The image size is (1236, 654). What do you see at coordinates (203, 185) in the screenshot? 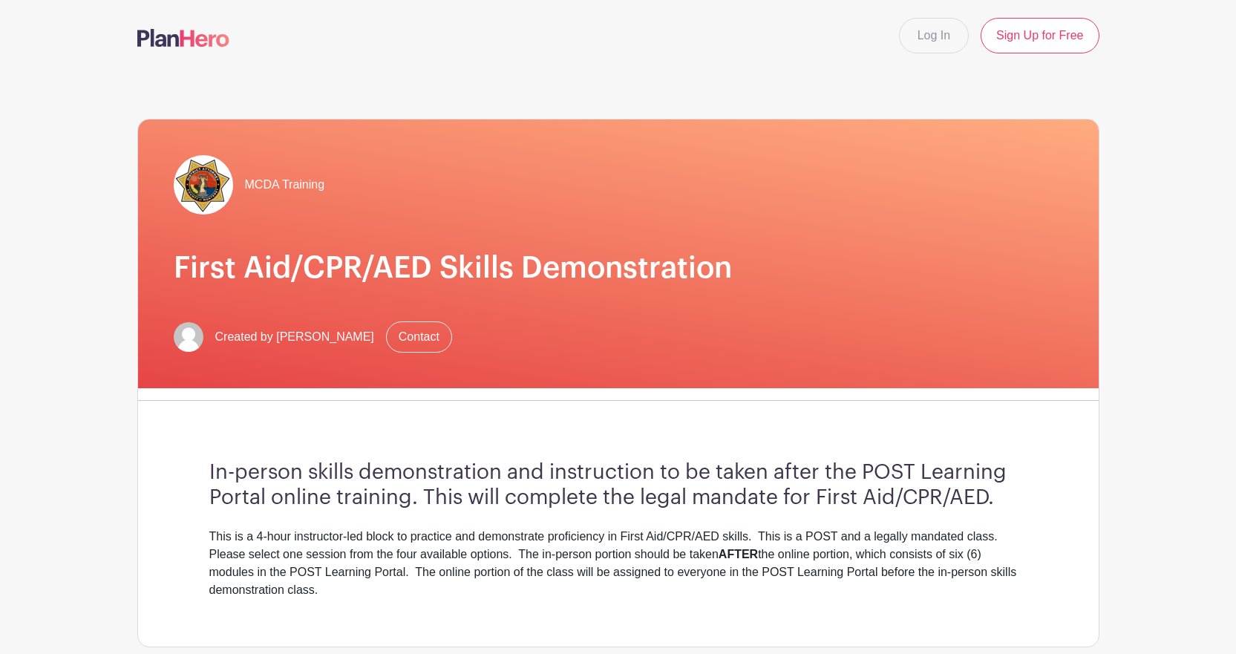
I see `img: DA%20Logo.png` at bounding box center [203, 185].